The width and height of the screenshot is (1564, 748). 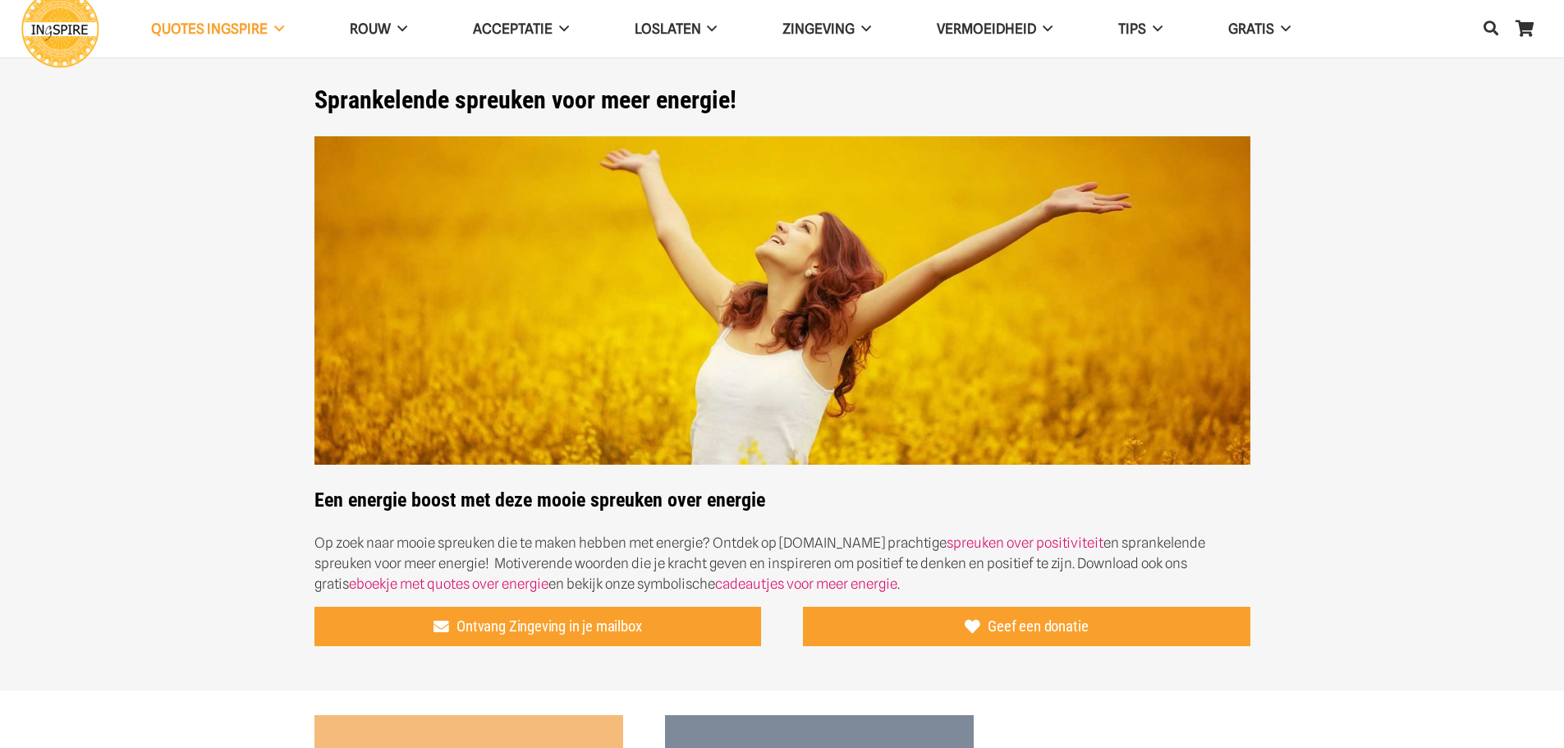 I want to click on span: TIPS Menu, so click(x=1154, y=29).